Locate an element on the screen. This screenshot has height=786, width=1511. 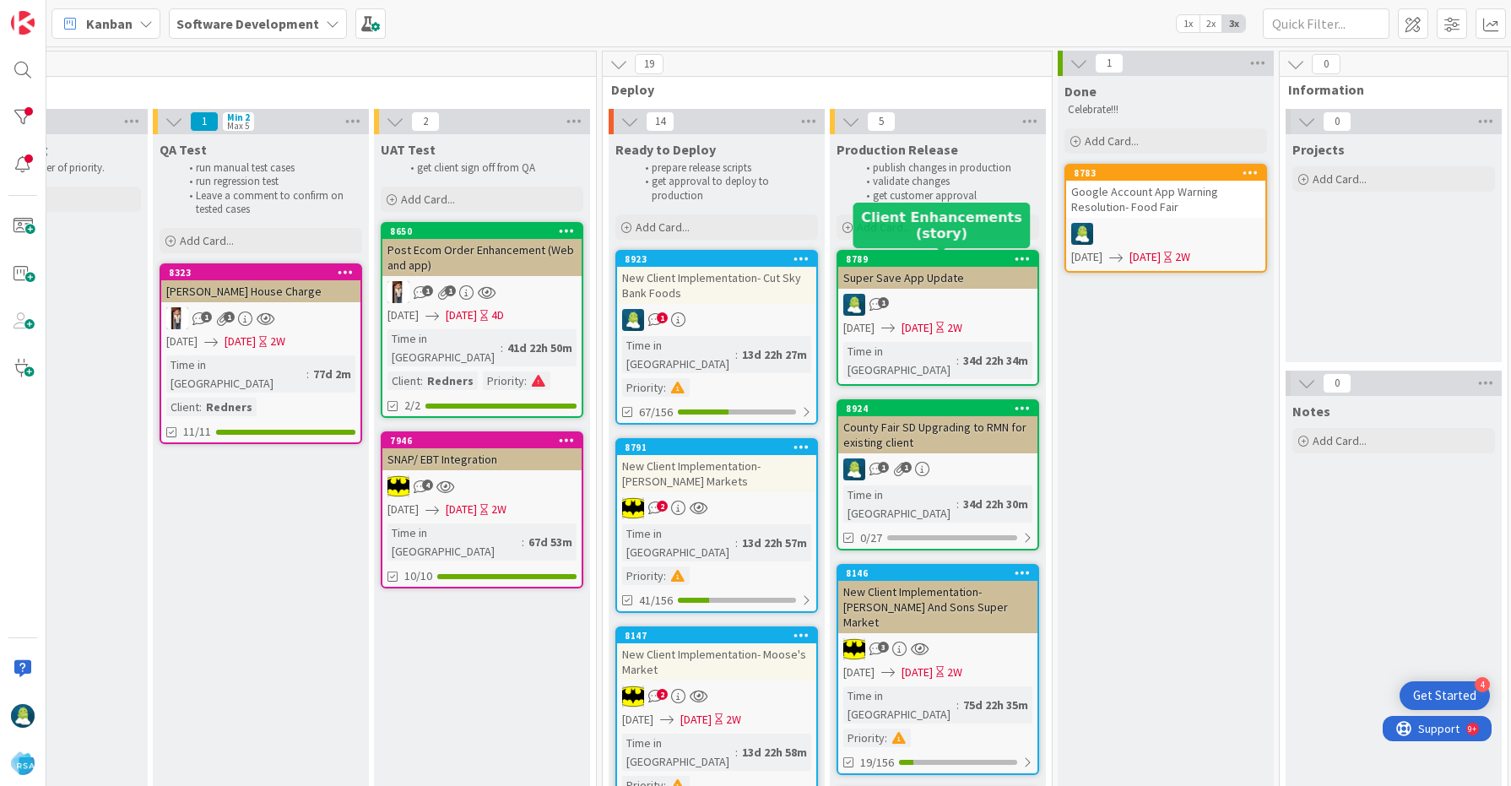
div: 8783 is located at coordinates (1166, 173).